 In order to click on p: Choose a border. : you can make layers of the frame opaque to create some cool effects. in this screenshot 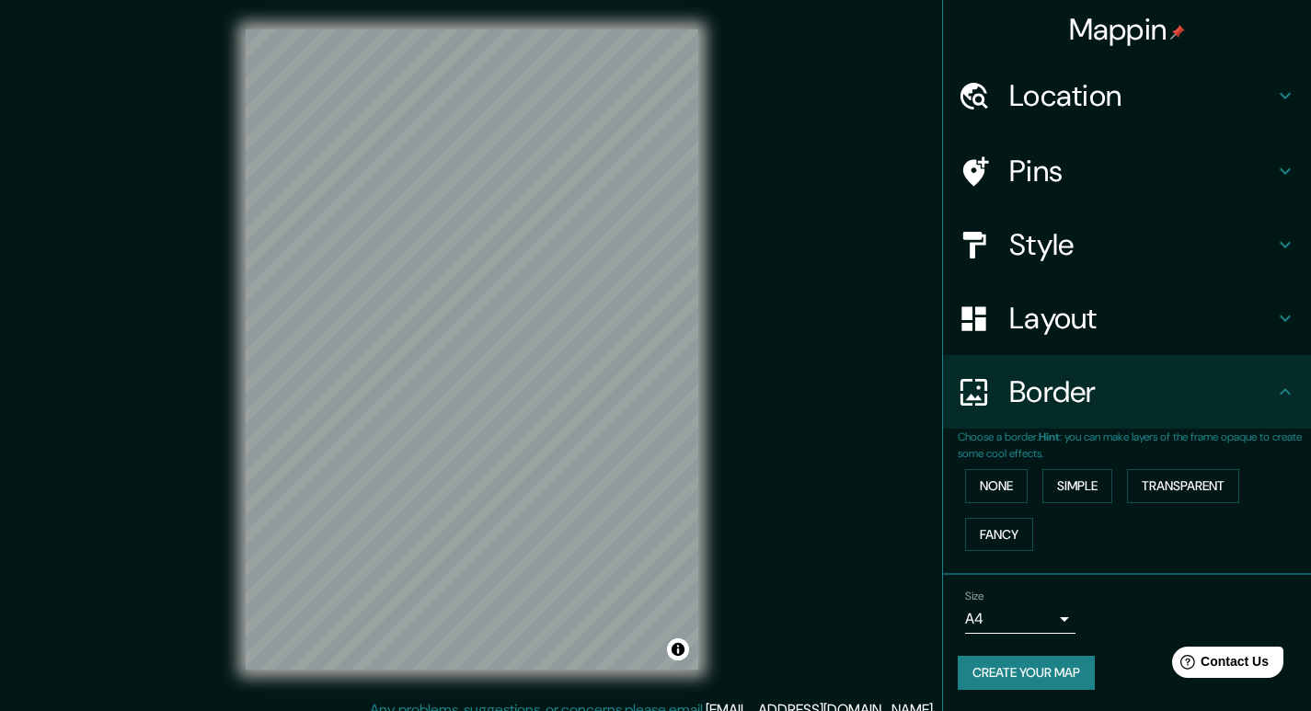, I will do `click(1135, 445)`.